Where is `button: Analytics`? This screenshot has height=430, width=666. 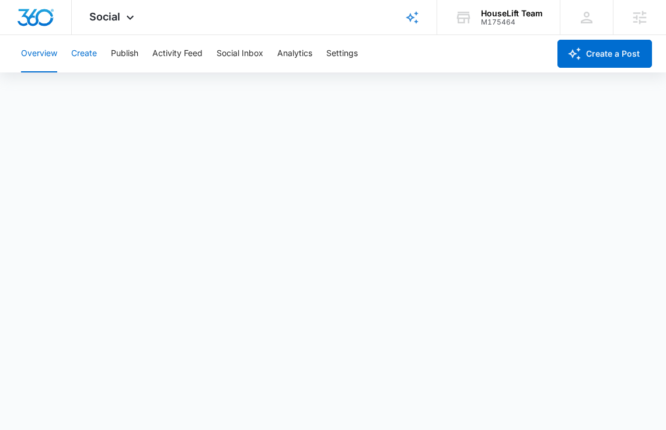 button: Analytics is located at coordinates (295, 54).